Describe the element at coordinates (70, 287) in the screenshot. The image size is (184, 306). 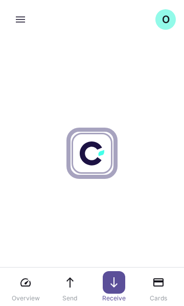
I see `a: Send` at that location.